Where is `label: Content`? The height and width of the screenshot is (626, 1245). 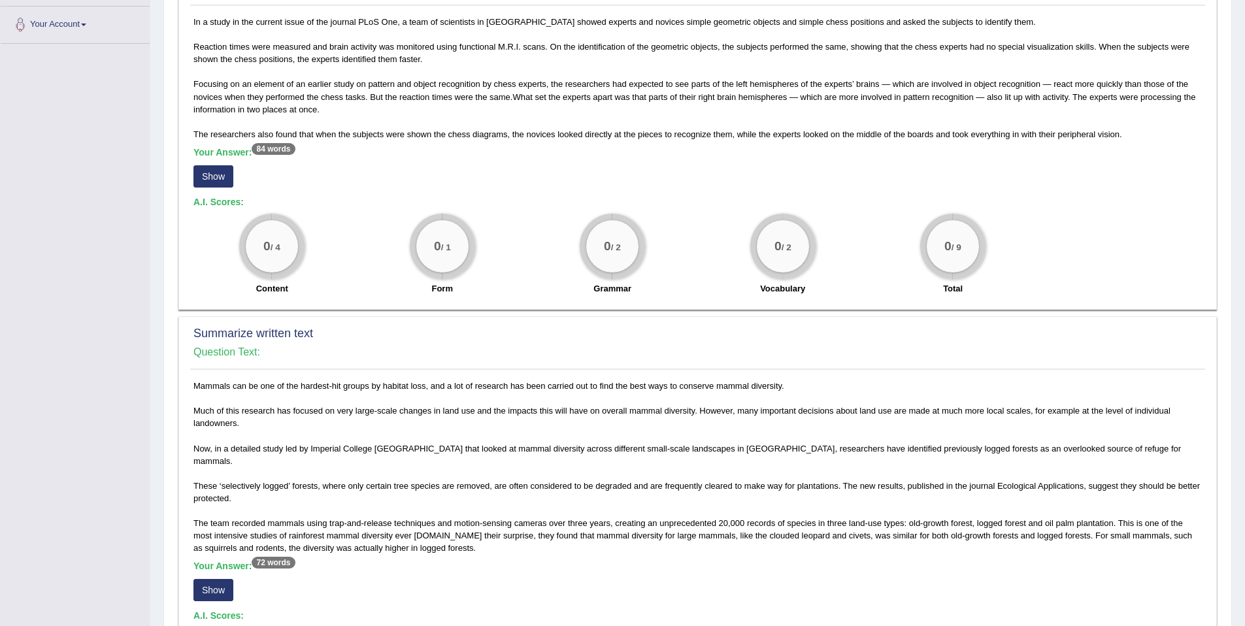 label: Content is located at coordinates (272, 288).